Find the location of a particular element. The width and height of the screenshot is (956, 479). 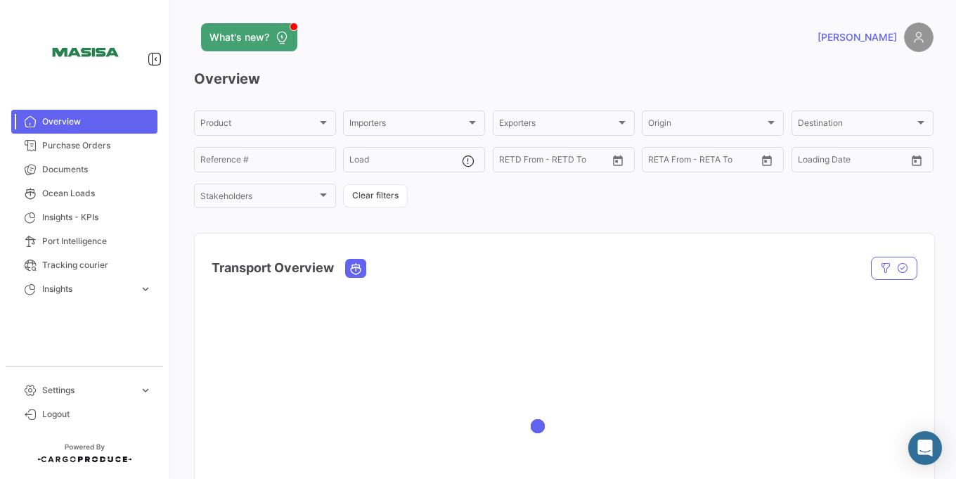

span: Exporters is located at coordinates (558, 125).